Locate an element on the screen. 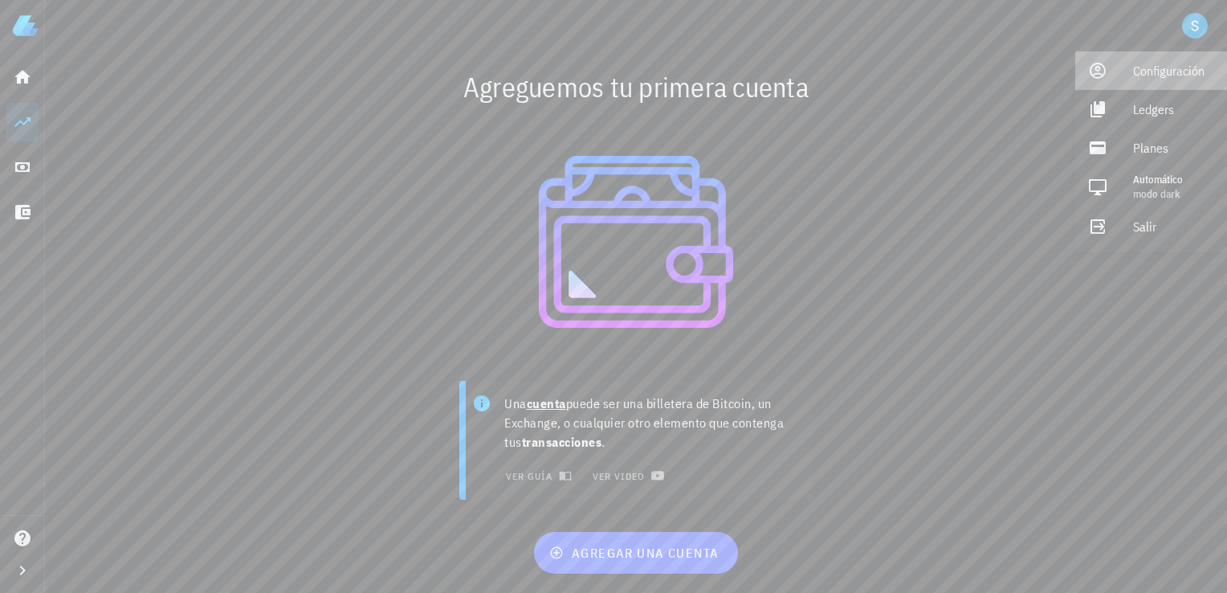  div: Salir is located at coordinates (1173, 226).